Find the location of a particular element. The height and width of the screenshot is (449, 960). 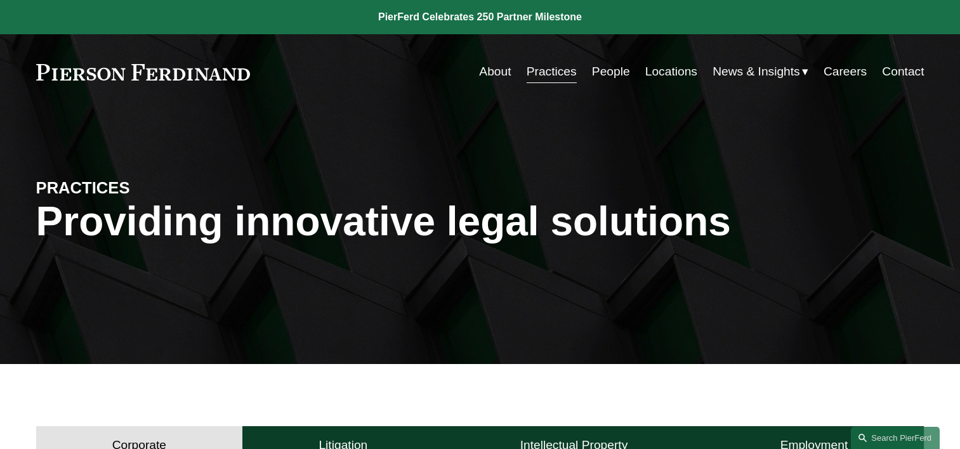

a: folder dropdown is located at coordinates (760, 72).